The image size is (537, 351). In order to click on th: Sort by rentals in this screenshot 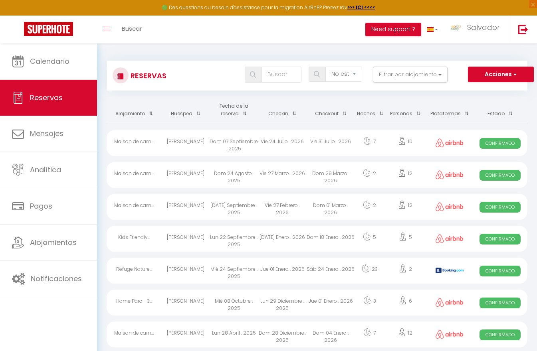, I will do `click(134, 110)`.